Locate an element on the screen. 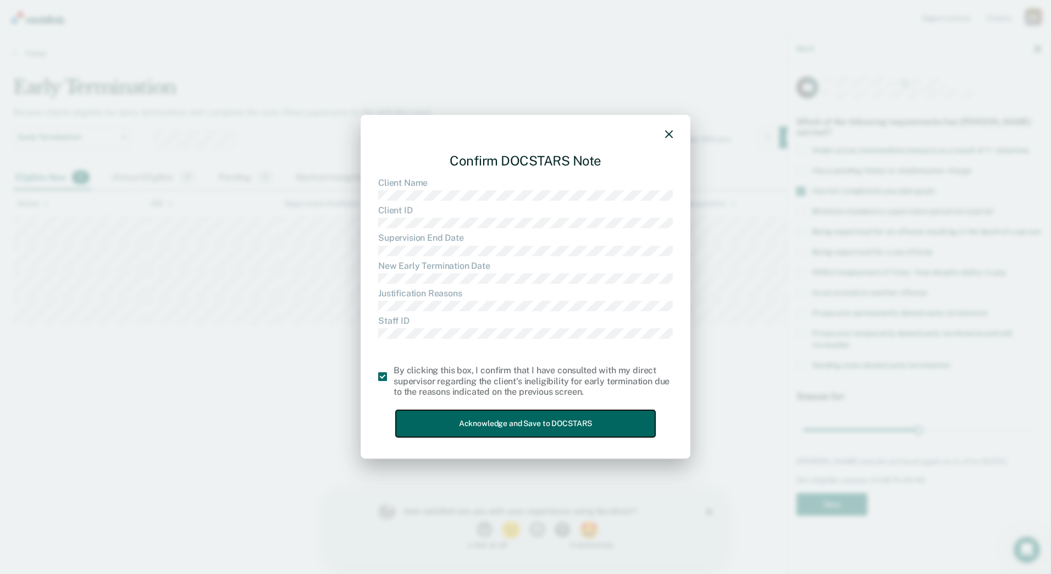 This screenshot has width=1051, height=574. button: 1 is located at coordinates (157, 38).